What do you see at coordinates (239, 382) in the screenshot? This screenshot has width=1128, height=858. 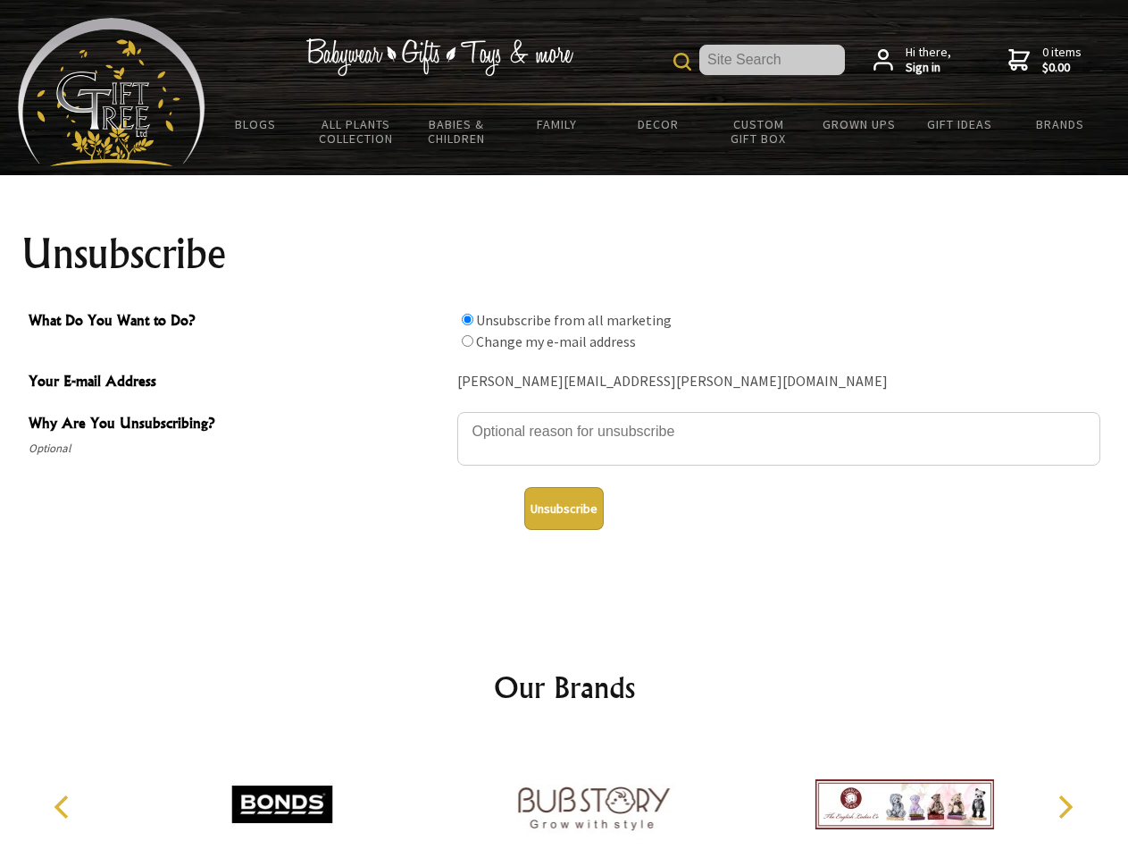 I see `span: Your E-mail Address` at bounding box center [239, 382].